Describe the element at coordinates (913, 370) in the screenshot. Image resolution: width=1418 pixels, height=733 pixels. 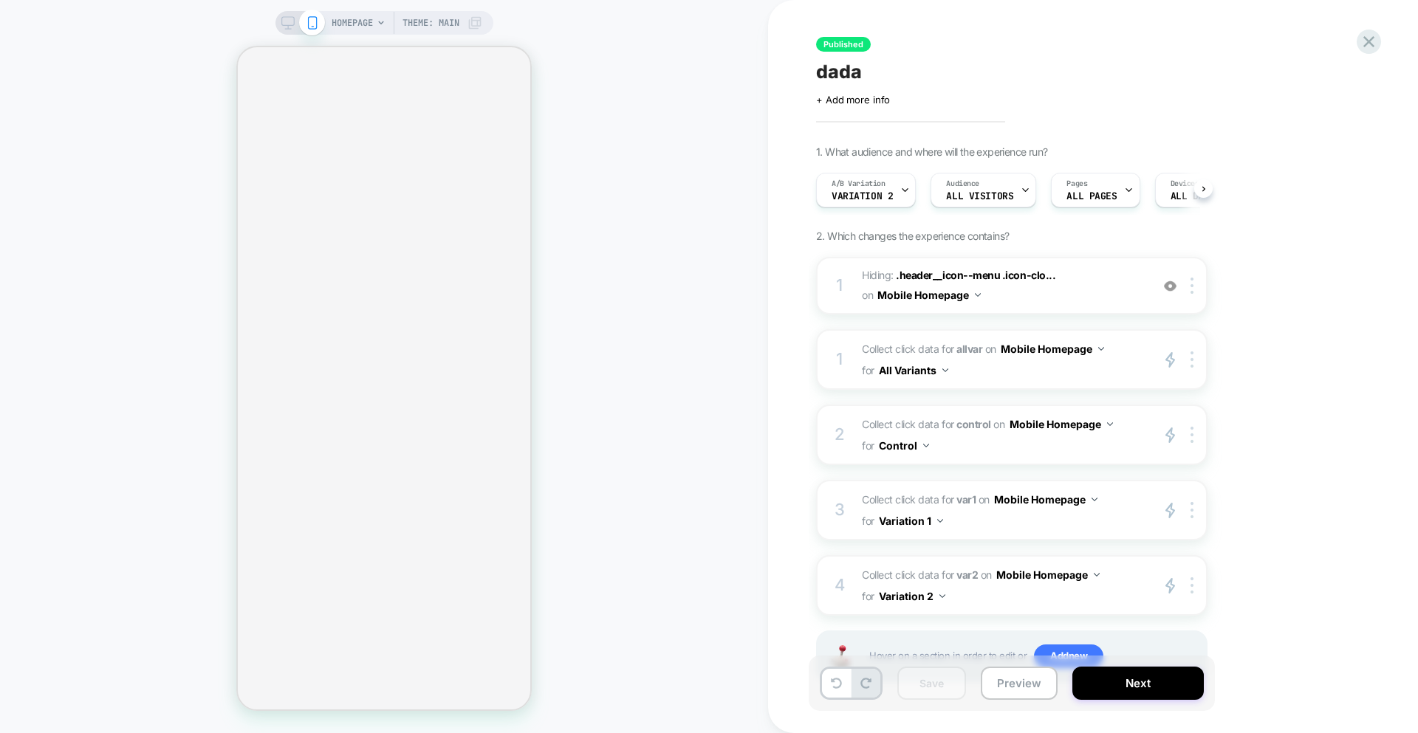
I see `button: All Variants` at that location.